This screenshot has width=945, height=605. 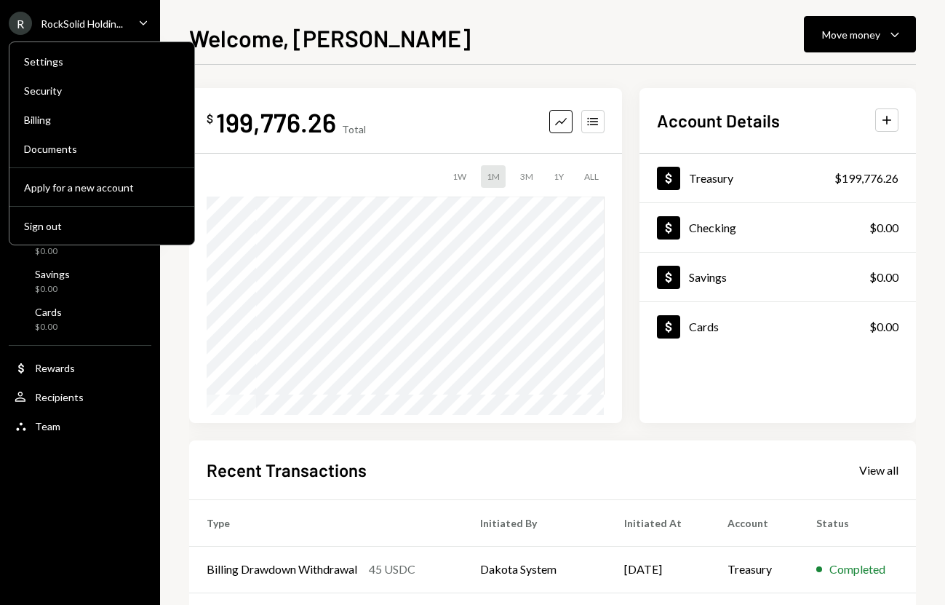 What do you see at coordinates (857, 569) in the screenshot?
I see `div: Completed` at bounding box center [857, 569].